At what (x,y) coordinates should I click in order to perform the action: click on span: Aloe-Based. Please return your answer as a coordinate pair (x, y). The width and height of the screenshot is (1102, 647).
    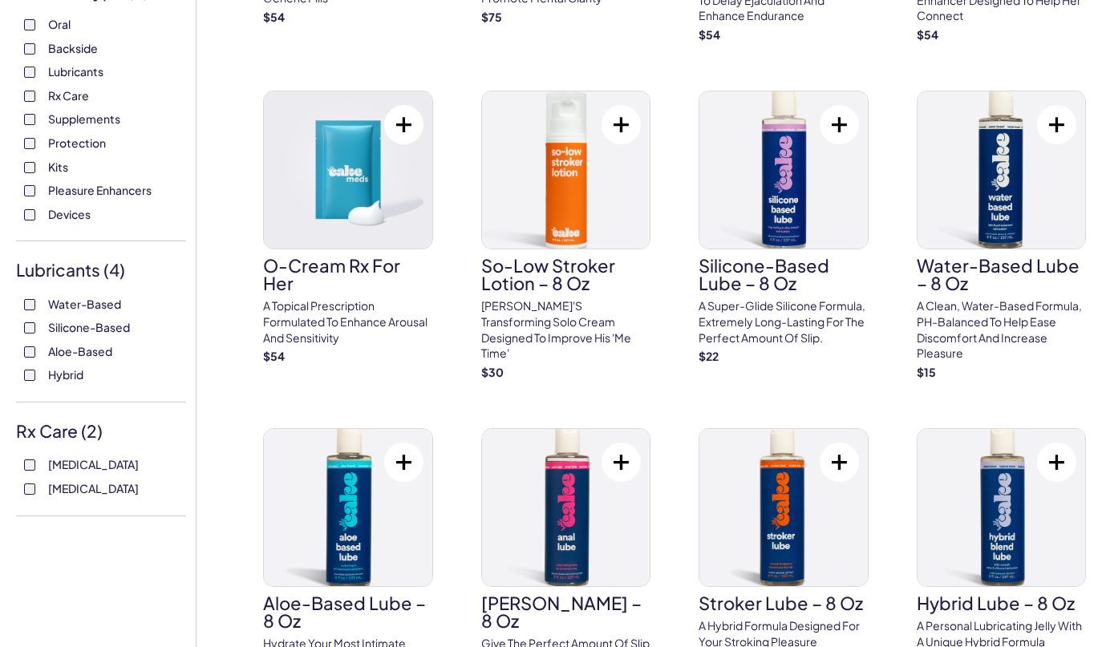
    Looking at the image, I should click on (80, 351).